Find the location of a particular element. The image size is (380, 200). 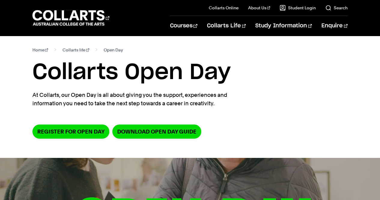

a: Study Information is located at coordinates (284, 26).